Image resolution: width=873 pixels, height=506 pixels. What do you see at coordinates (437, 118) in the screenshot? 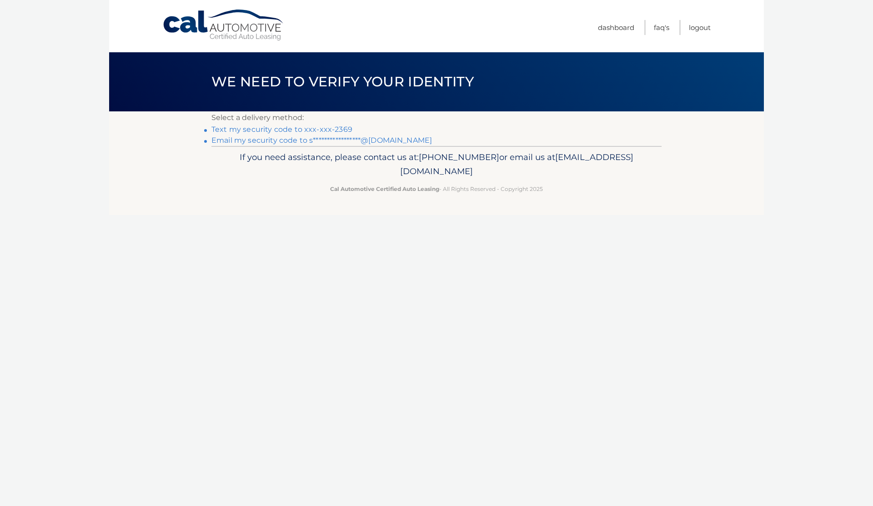
I see `p: Select a delivery method:` at bounding box center [437, 118].